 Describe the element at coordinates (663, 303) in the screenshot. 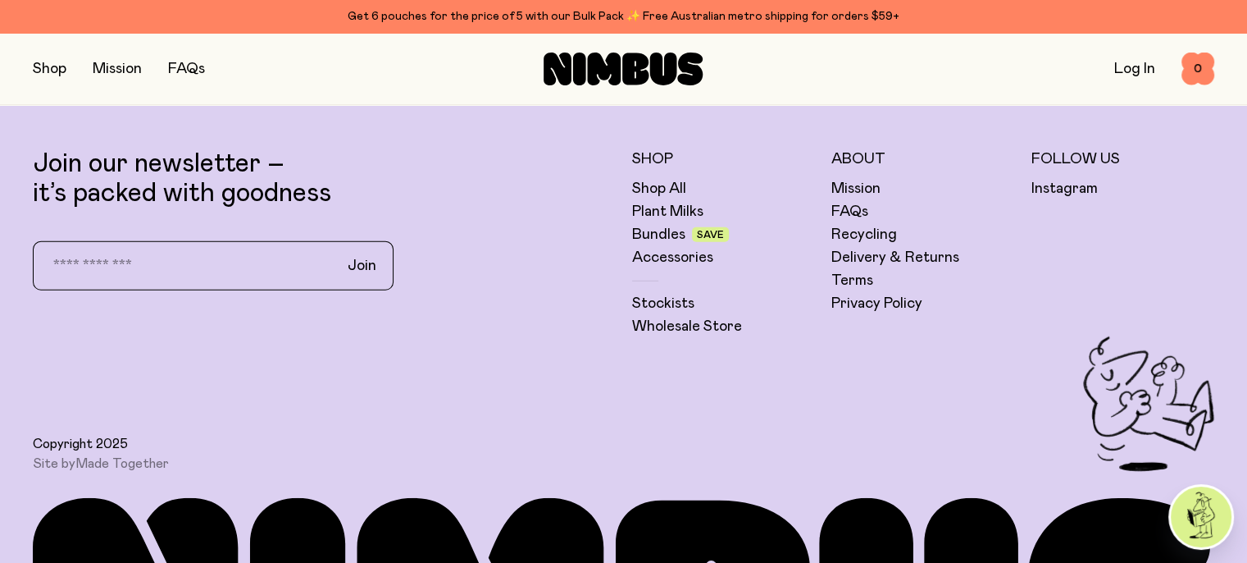

I see `a: Stockists` at that location.